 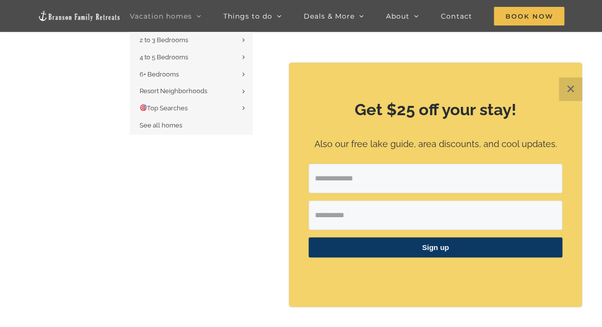 I want to click on input: Email Address, so click(x=436, y=178).